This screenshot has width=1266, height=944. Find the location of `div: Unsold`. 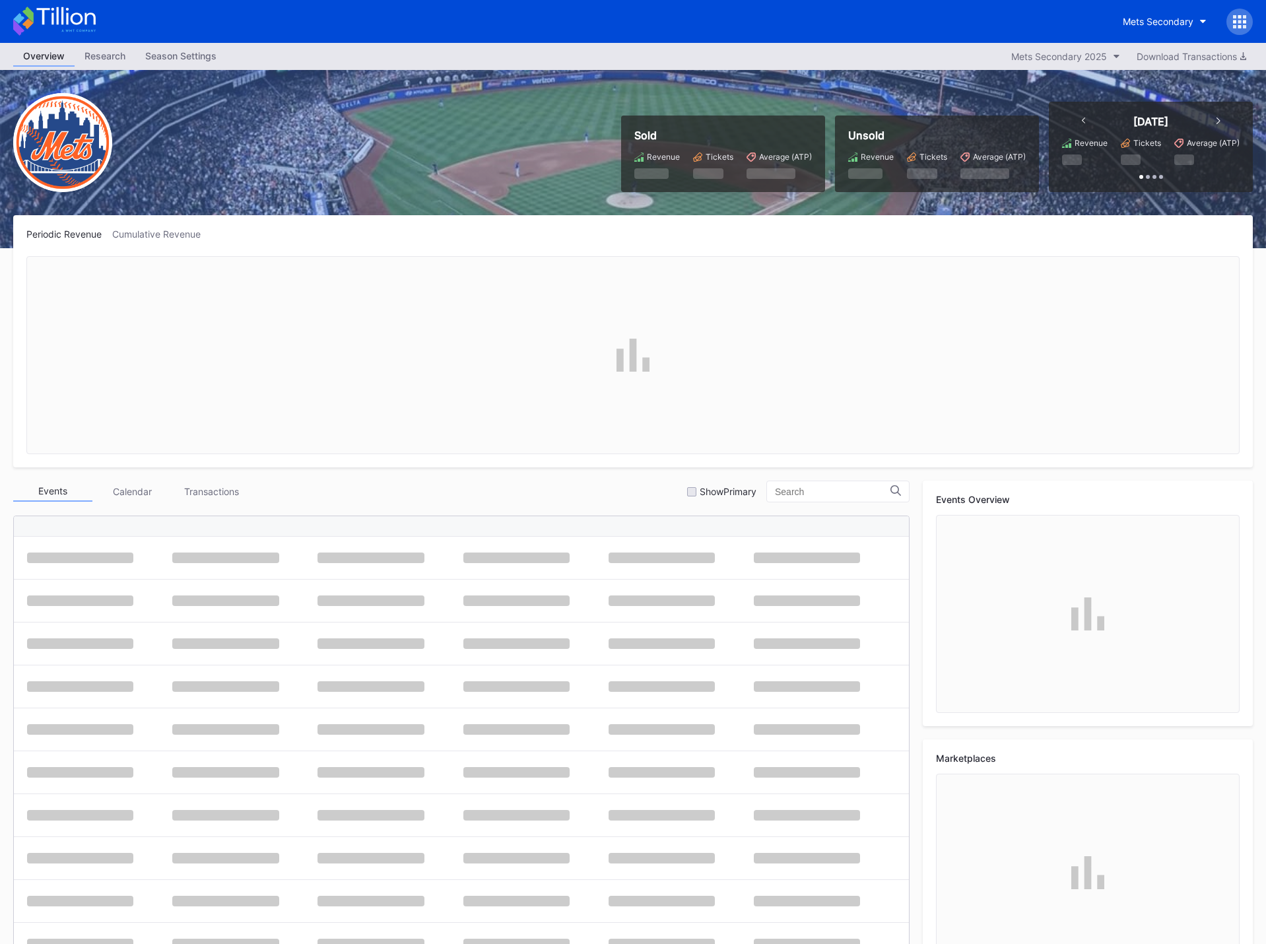

div: Unsold is located at coordinates (936, 135).